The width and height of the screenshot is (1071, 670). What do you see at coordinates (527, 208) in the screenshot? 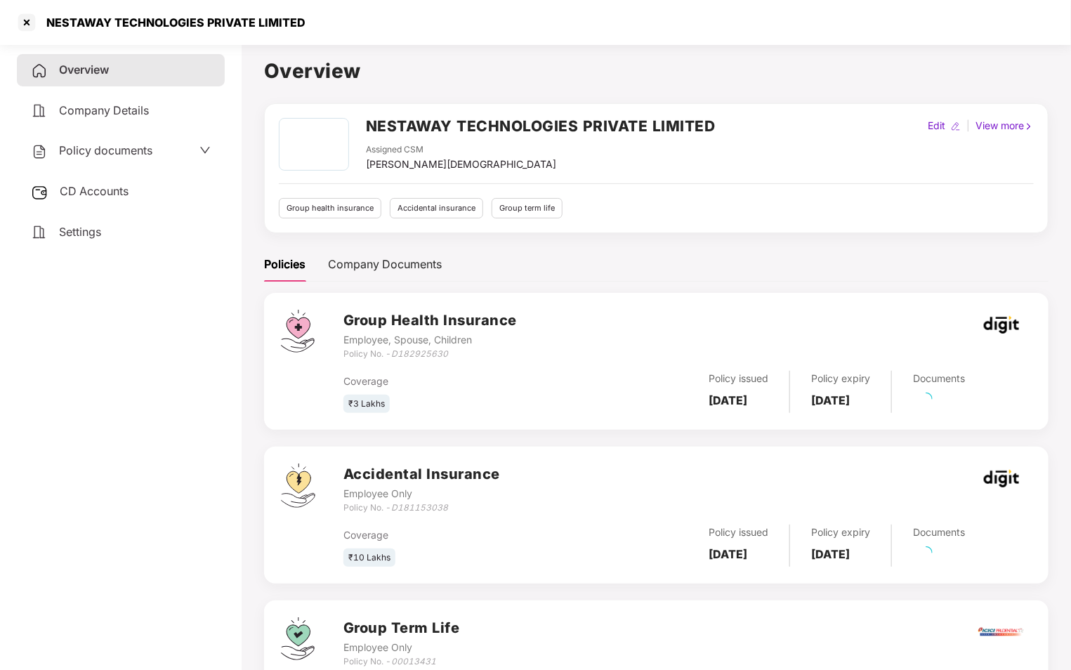
I see `div: Group term life` at bounding box center [527, 208].